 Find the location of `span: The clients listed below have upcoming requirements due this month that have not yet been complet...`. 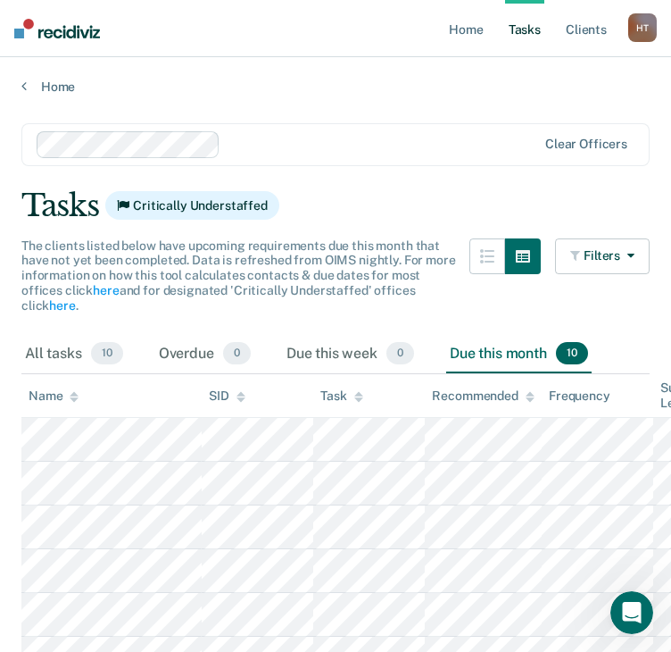

span: The clients listed below have upcoming requirements due this month that have not yet been complet... is located at coordinates (238, 275).